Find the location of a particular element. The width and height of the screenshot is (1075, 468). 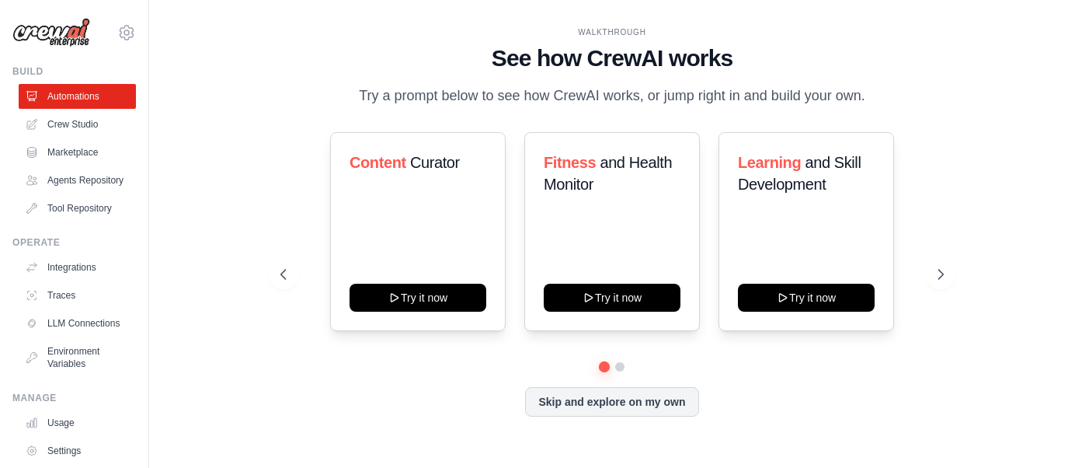

a: LLM Connections is located at coordinates (77, 323).